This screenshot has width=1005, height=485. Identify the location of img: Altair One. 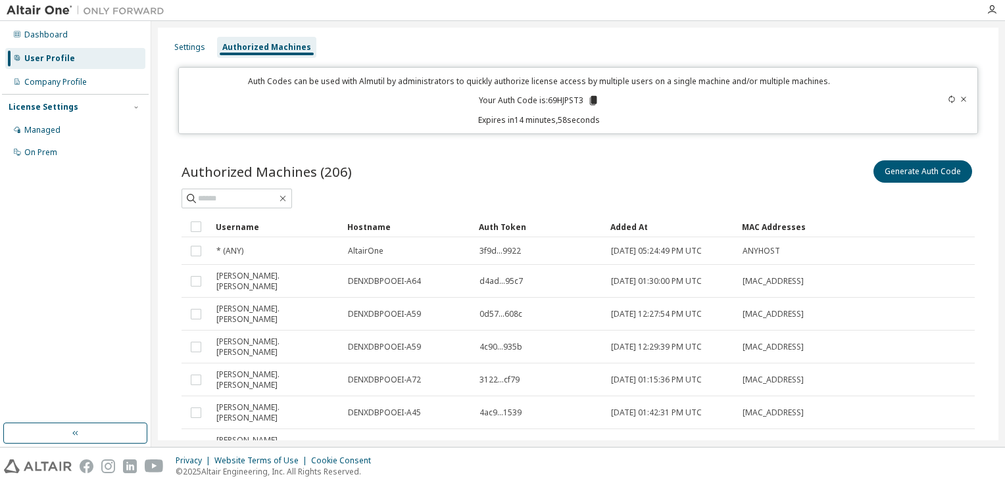
(89, 11).